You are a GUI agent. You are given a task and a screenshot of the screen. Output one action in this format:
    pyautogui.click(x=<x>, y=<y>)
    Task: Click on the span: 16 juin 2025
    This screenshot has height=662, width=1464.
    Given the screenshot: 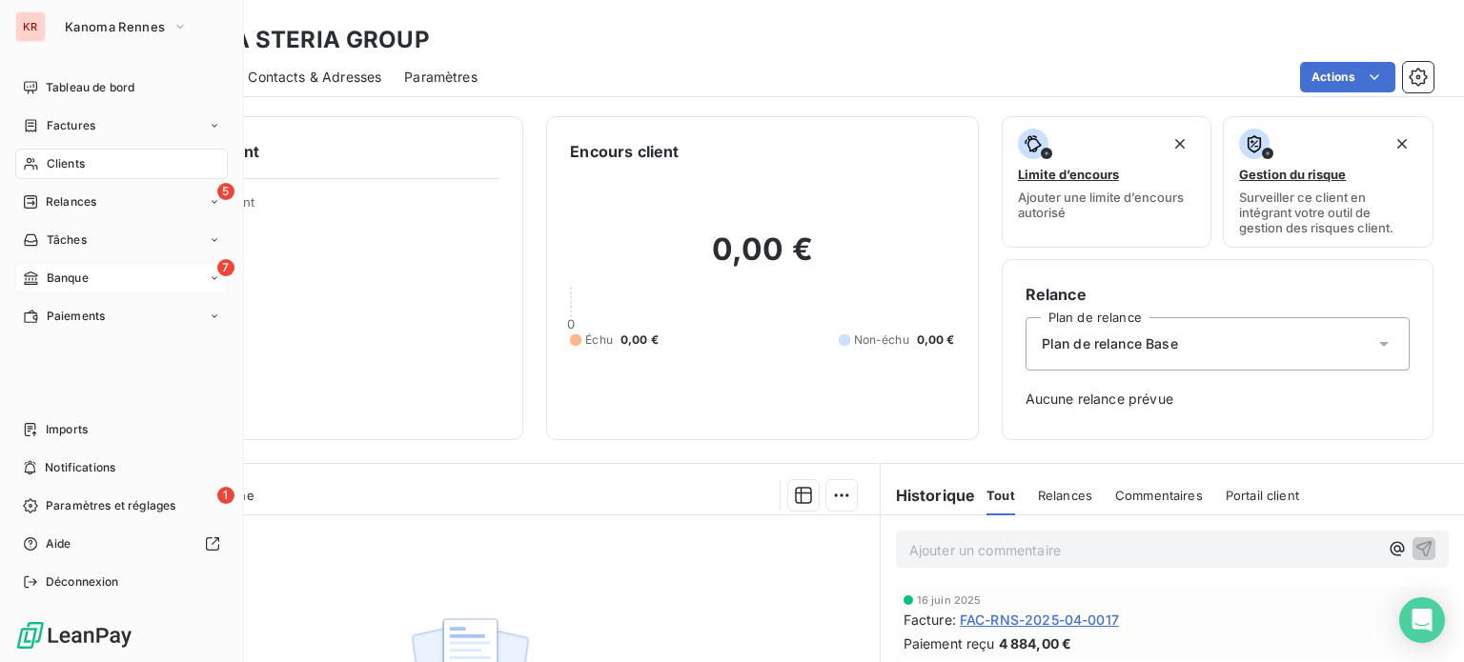 What is the action you would take?
    pyautogui.click(x=949, y=600)
    